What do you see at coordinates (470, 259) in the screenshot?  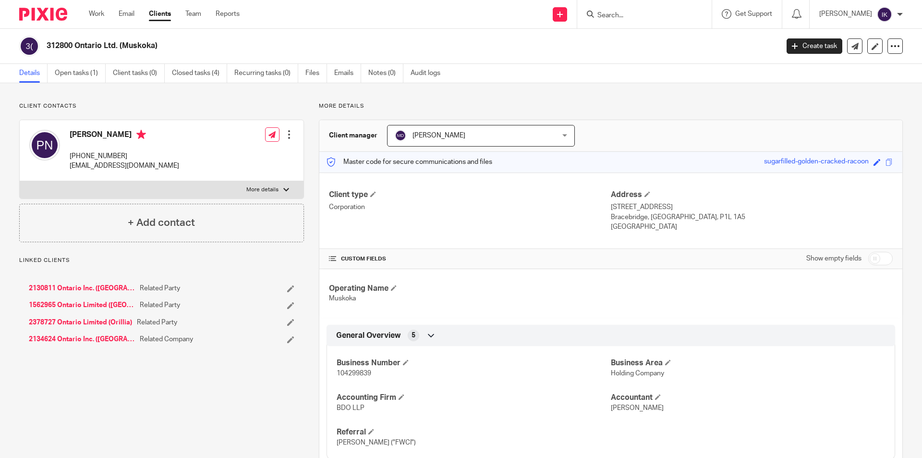 I see `h4: CUSTOM FIELDS` at bounding box center [470, 259].